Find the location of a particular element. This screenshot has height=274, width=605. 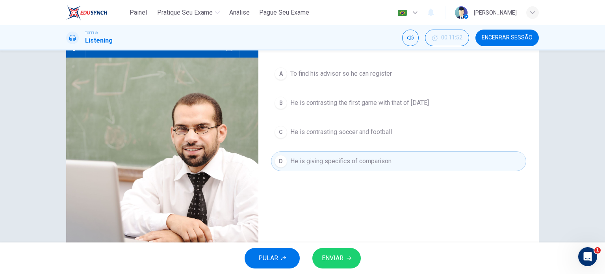

span: Pague Seu Exame is located at coordinates (284, 13).